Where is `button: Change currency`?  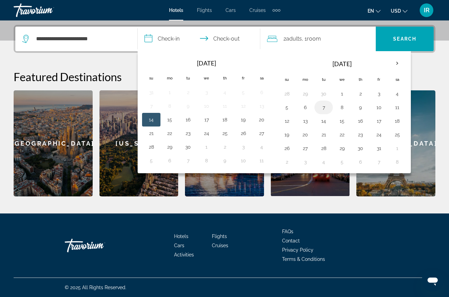 button: Change currency is located at coordinates (399, 11).